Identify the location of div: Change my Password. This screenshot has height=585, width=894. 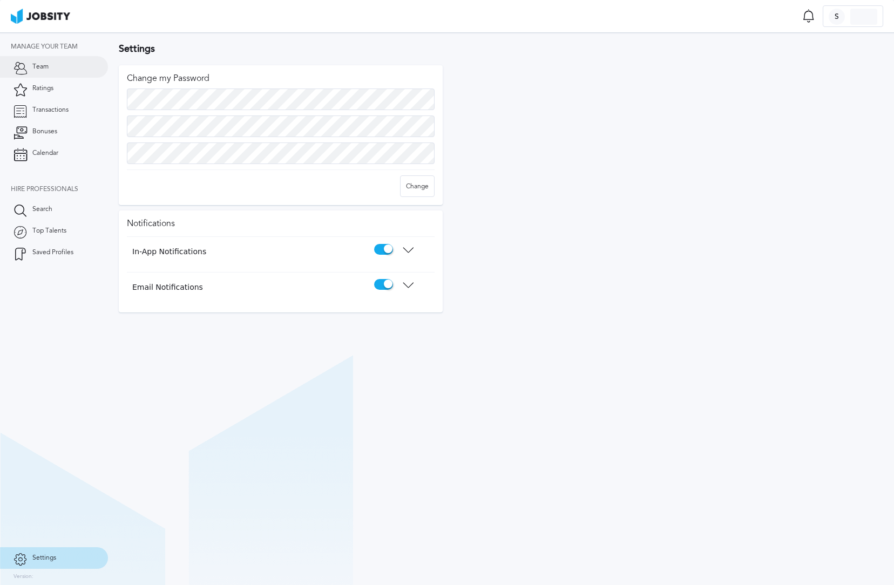
(281, 78).